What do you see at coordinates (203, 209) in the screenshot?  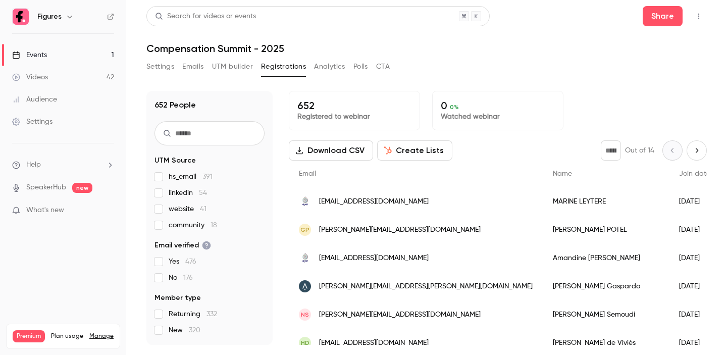 I see `span: 41` at bounding box center [203, 209].